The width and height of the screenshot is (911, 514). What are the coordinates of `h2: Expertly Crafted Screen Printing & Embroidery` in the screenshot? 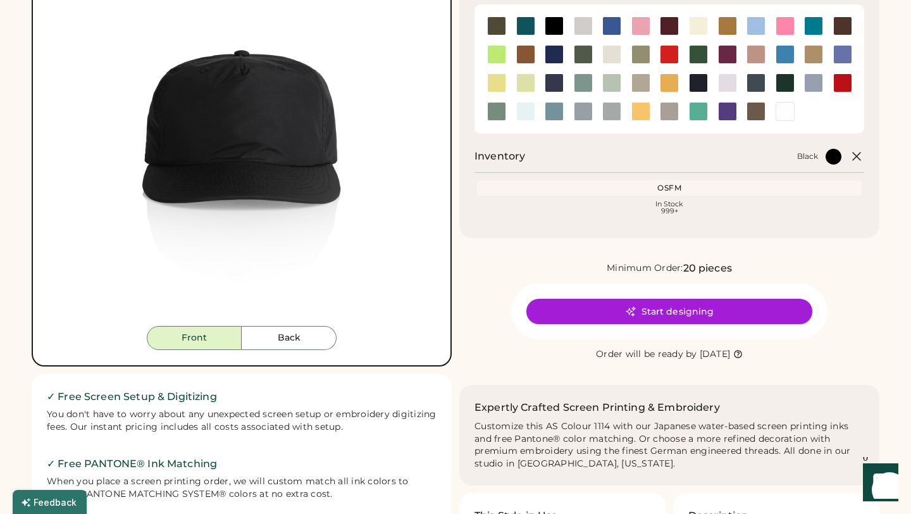 It's located at (597, 407).